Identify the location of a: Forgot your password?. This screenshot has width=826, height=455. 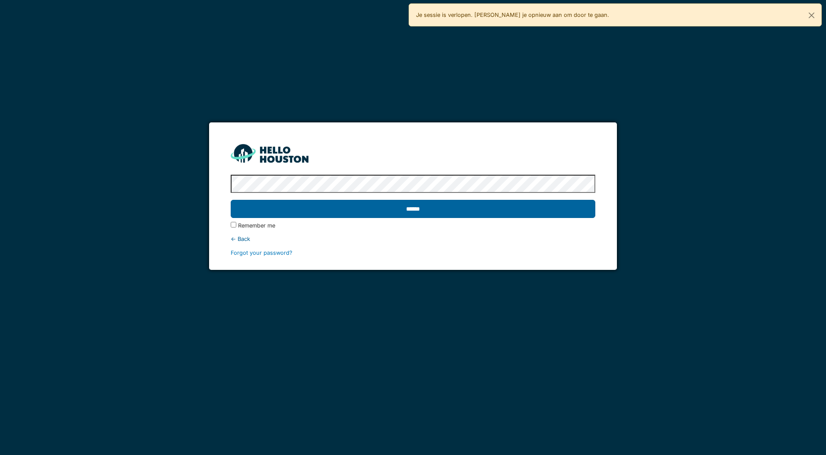
(261, 252).